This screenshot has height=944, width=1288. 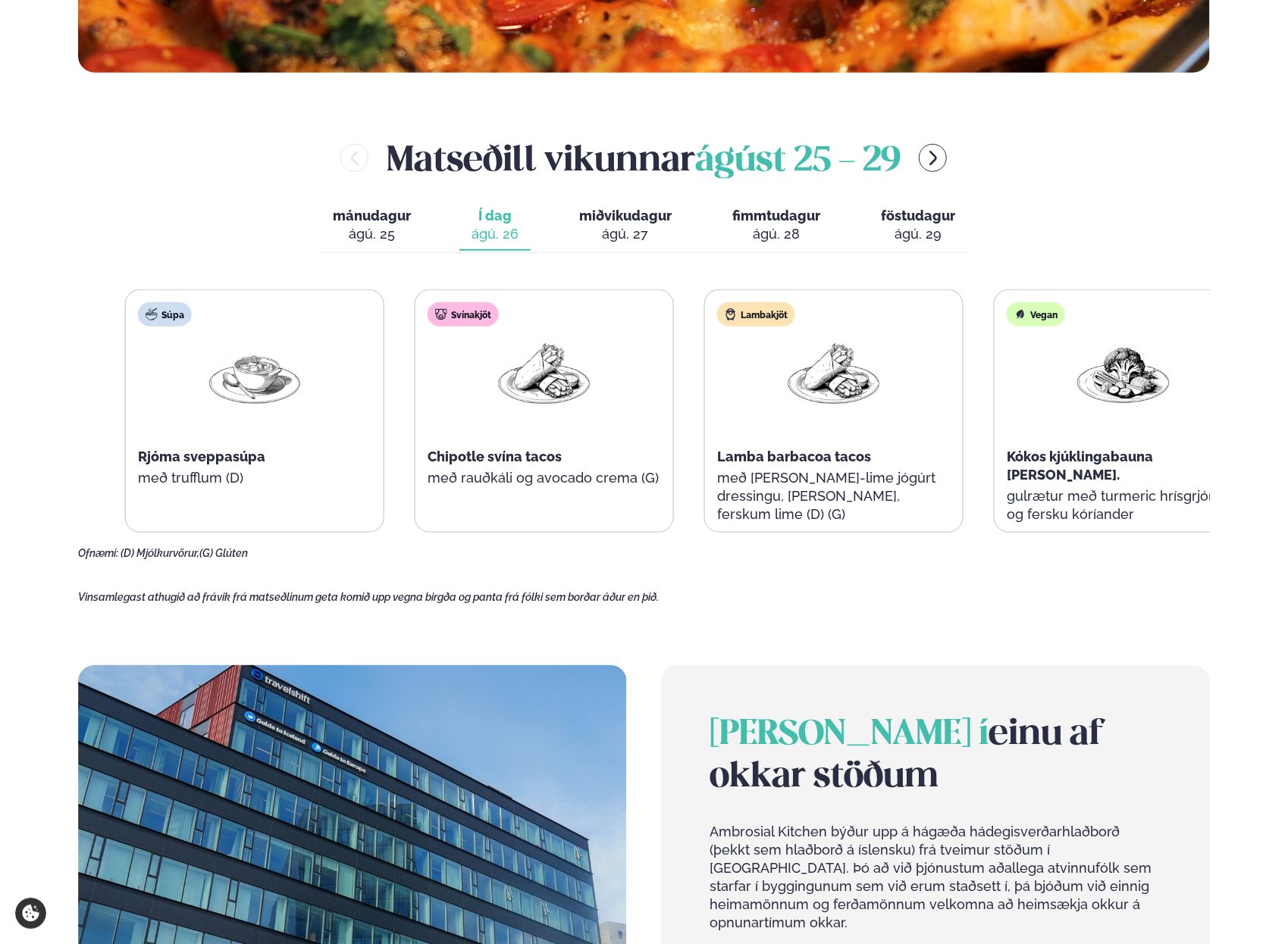 What do you see at coordinates (254, 478) in the screenshot?
I see `p: með trufflum (D)` at bounding box center [254, 478].